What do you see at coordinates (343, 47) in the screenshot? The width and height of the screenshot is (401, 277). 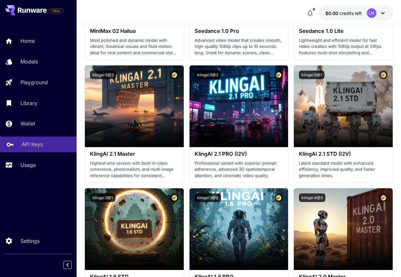 I see `p: Lightweight and efficient model for fast video creation with 1080p output at 24fps. Features mult...` at bounding box center [343, 47].